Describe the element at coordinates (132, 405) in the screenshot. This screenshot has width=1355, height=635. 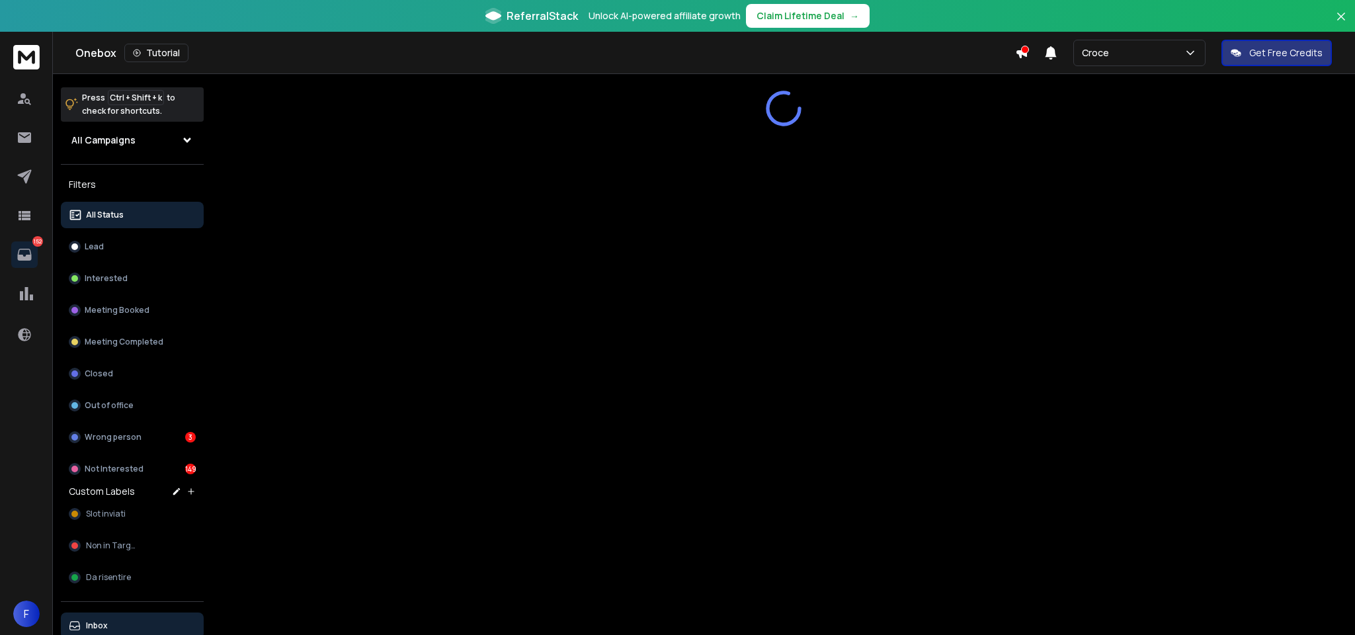
I see `button: Out of office` at that location.